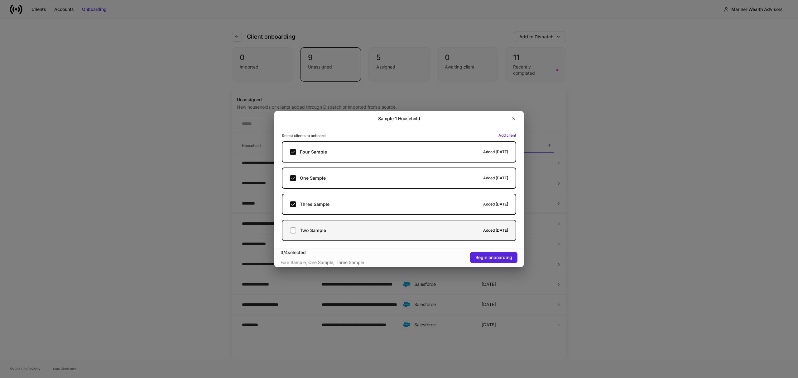  What do you see at coordinates (507, 136) in the screenshot?
I see `div: Add client` at bounding box center [507, 136].